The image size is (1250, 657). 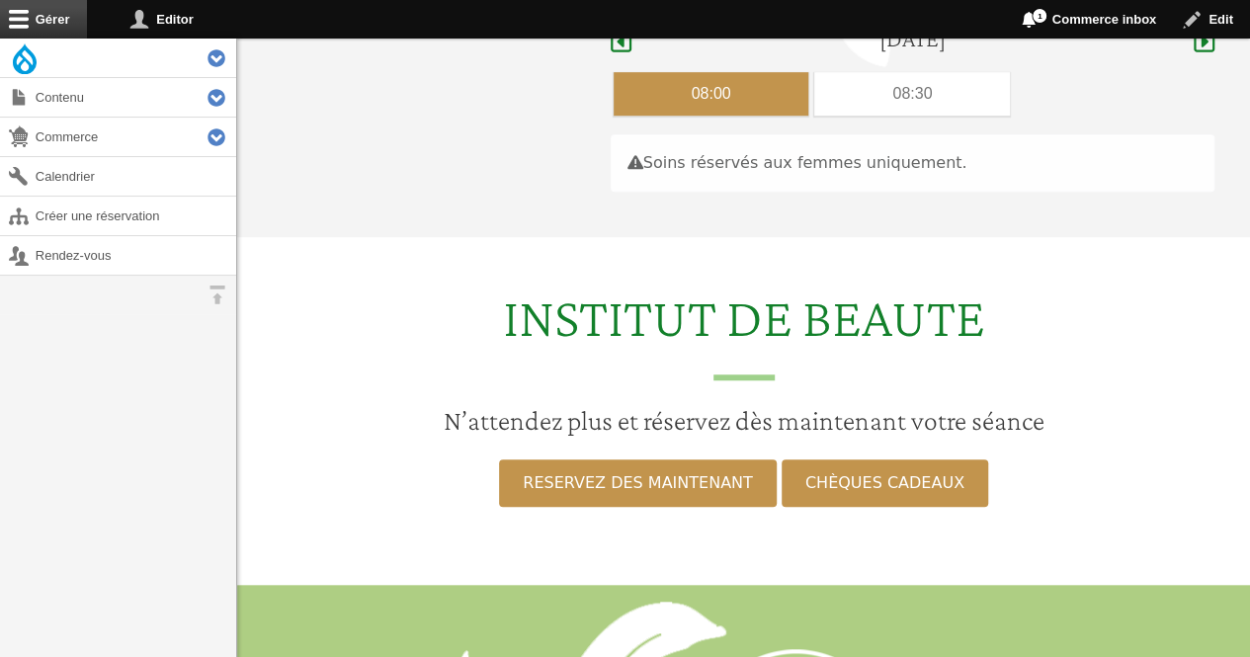 What do you see at coordinates (711, 94) in the screenshot?
I see `div: 08:00` at bounding box center [711, 94].